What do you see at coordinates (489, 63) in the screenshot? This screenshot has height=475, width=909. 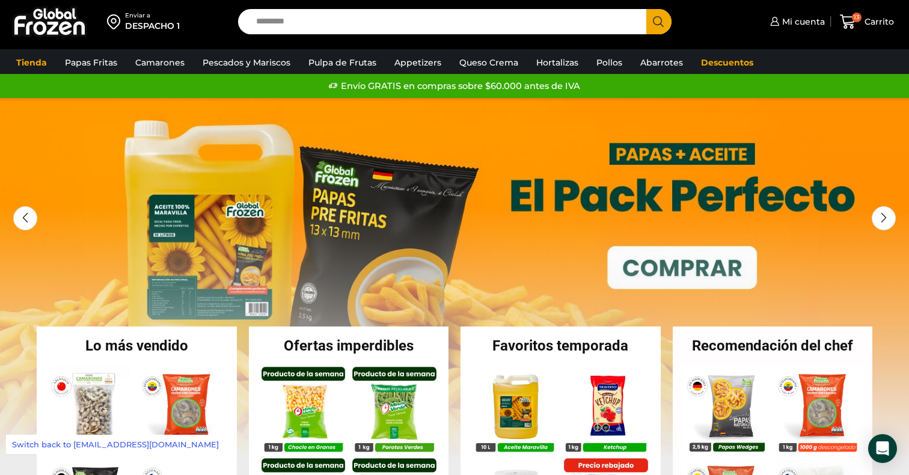 I see `a: Queso Crema` at bounding box center [489, 63].